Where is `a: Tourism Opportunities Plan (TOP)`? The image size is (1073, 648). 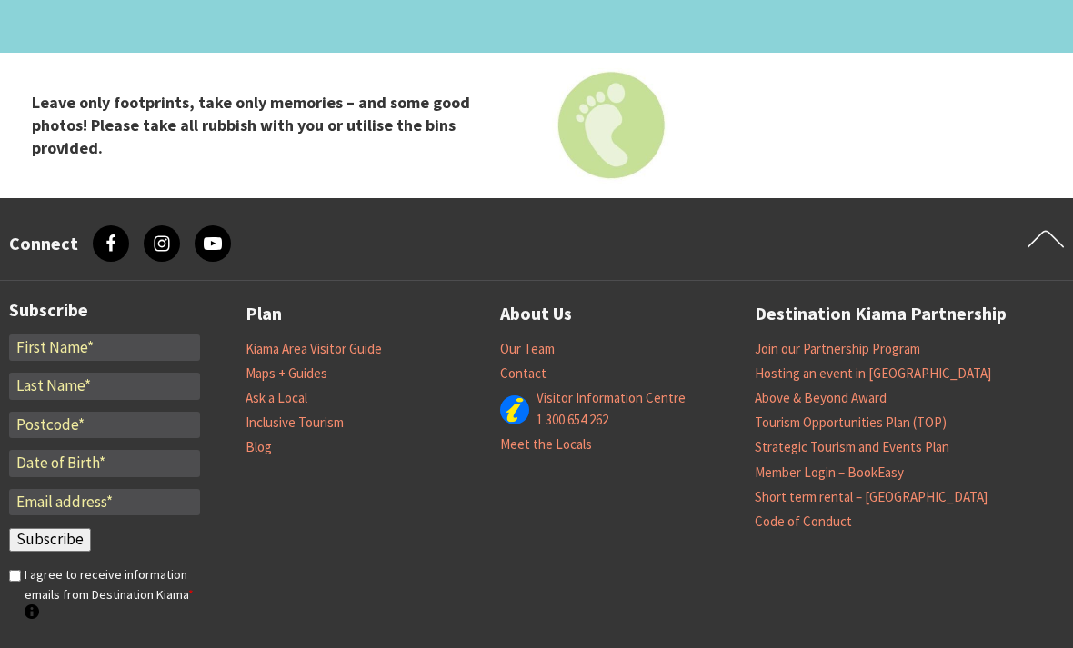
a: Tourism Opportunities Plan (TOP) is located at coordinates (850, 423).